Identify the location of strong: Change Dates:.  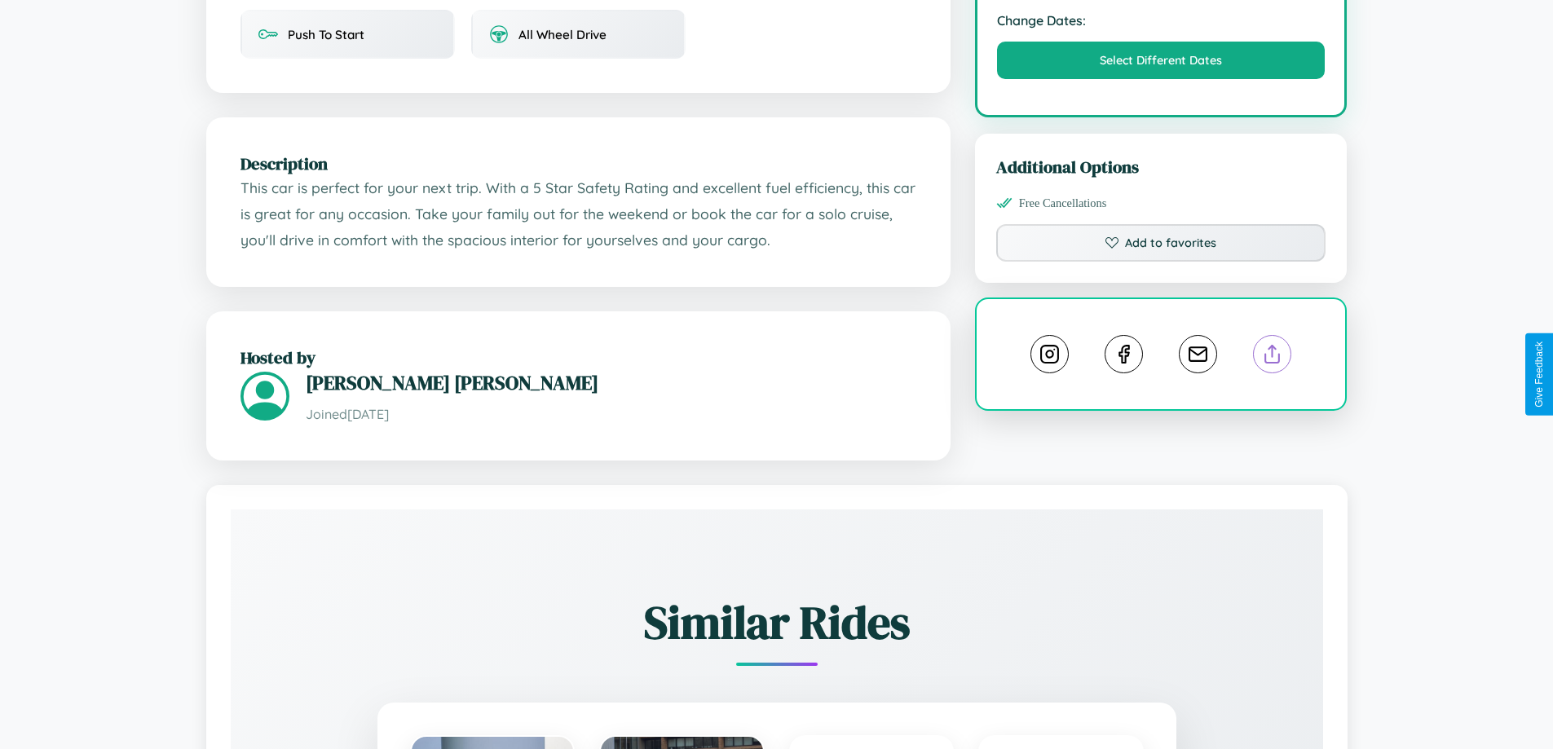
(1161, 20).